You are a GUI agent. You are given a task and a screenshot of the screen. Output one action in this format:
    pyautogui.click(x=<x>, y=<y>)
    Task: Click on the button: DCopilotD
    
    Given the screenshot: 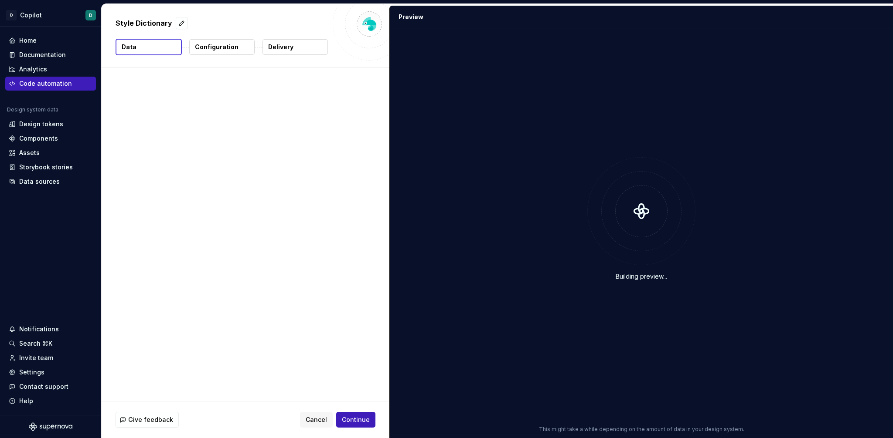 What is the action you would take?
    pyautogui.click(x=51, y=15)
    